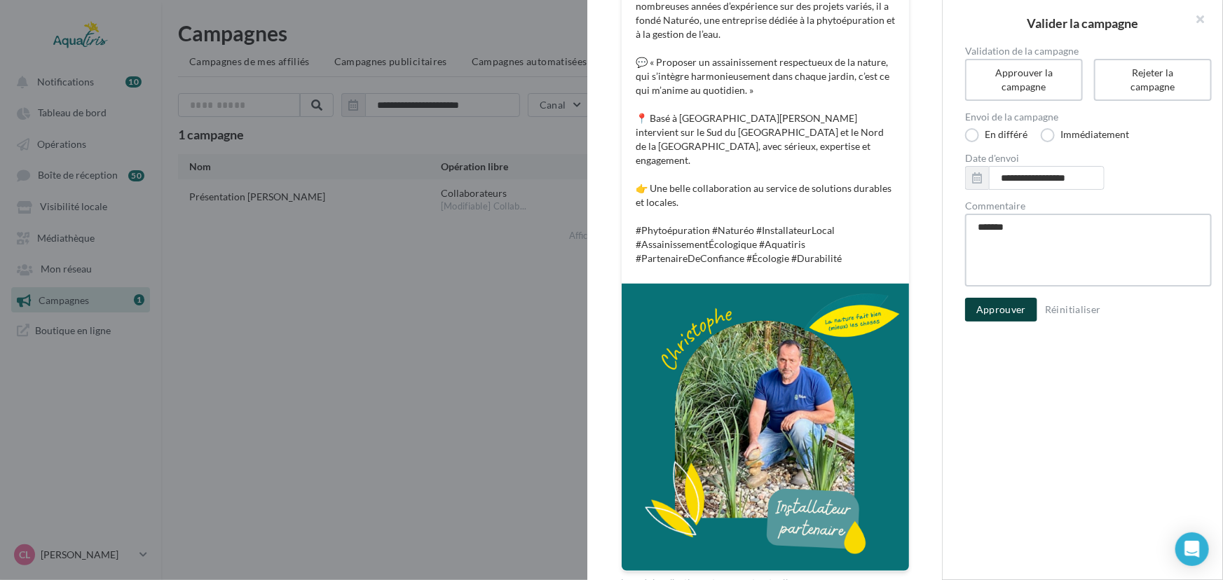  I want to click on div: Approuver la campagne, so click(1024, 80).